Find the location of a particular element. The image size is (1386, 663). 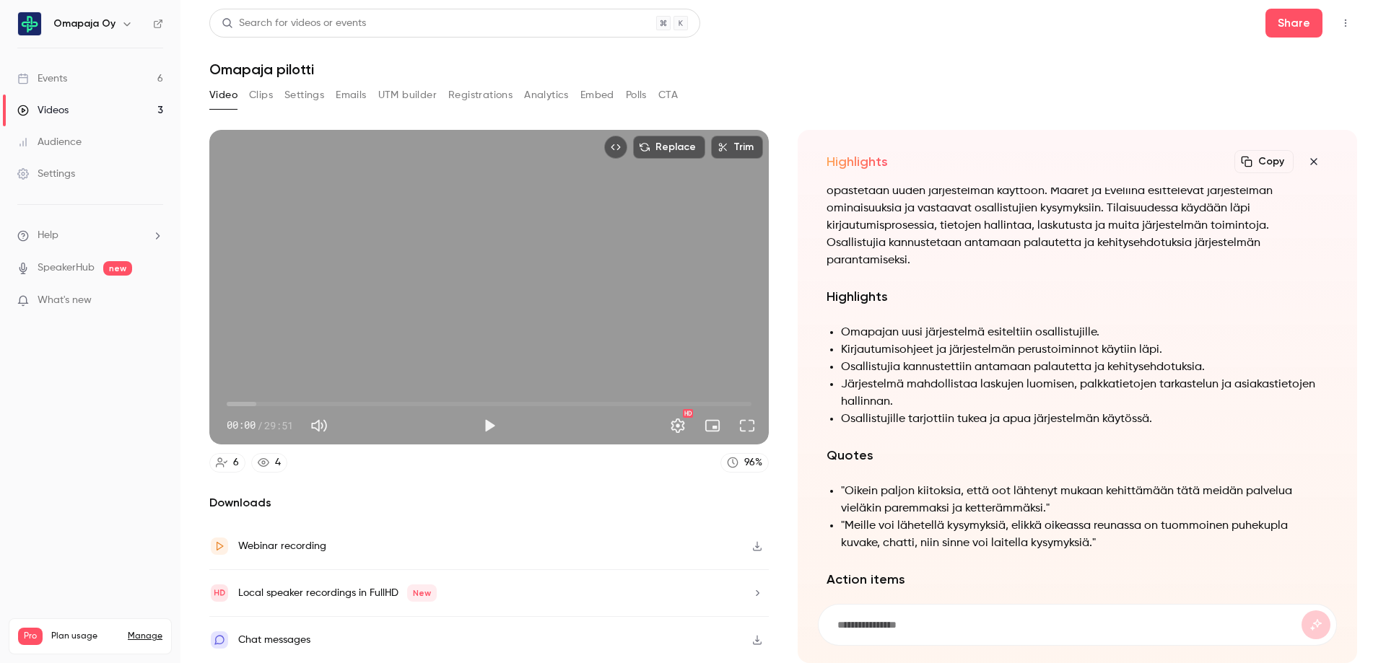

li: Kirjautumisohjeet ja järjestelmän perustoiminnot käytiin läpi. is located at coordinates (1084, 350).